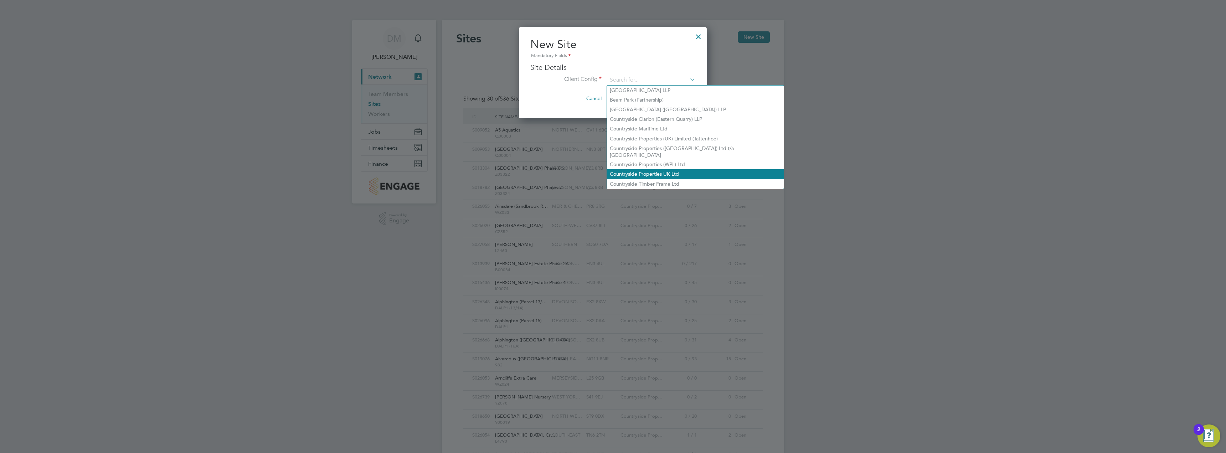 The height and width of the screenshot is (453, 1226). Describe the element at coordinates (613, 48) in the screenshot. I see `h2: New Site` at that location.